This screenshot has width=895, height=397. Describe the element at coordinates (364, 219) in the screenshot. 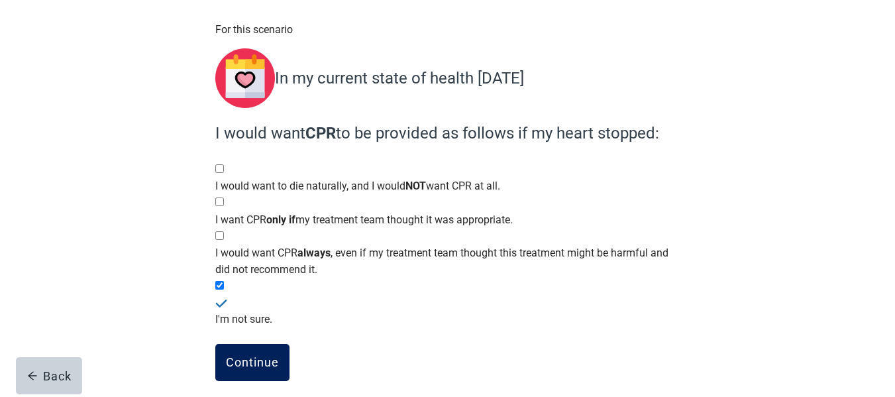

I see `label: I want CPR my treatment team thought it was appropriate.` at that location.